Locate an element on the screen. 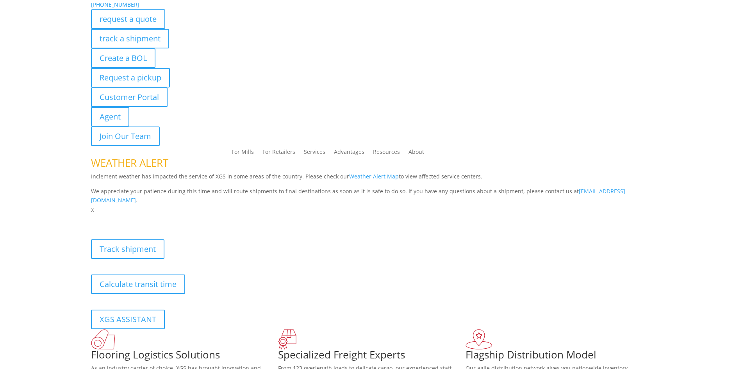 This screenshot has width=744, height=369. p: x is located at coordinates (372, 210).